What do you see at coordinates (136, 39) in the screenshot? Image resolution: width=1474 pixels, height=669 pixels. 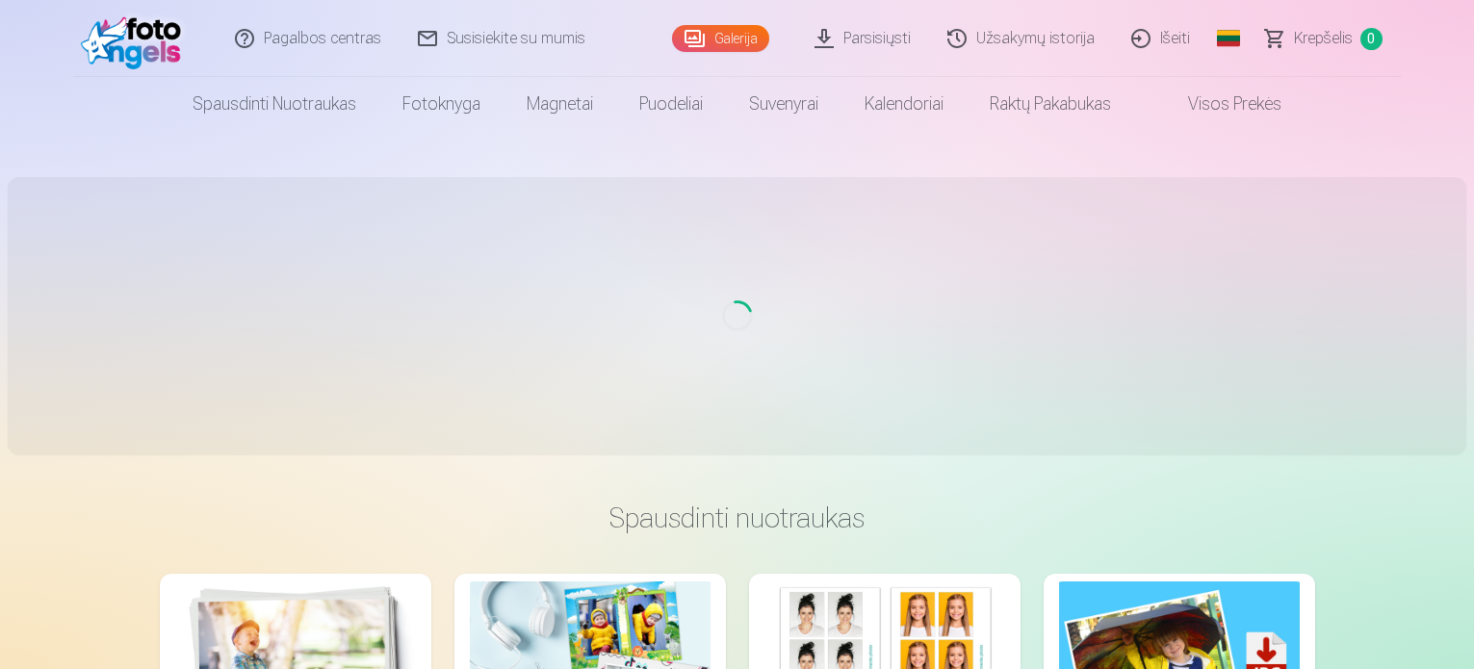 I see `img: /fa2` at bounding box center [136, 39].